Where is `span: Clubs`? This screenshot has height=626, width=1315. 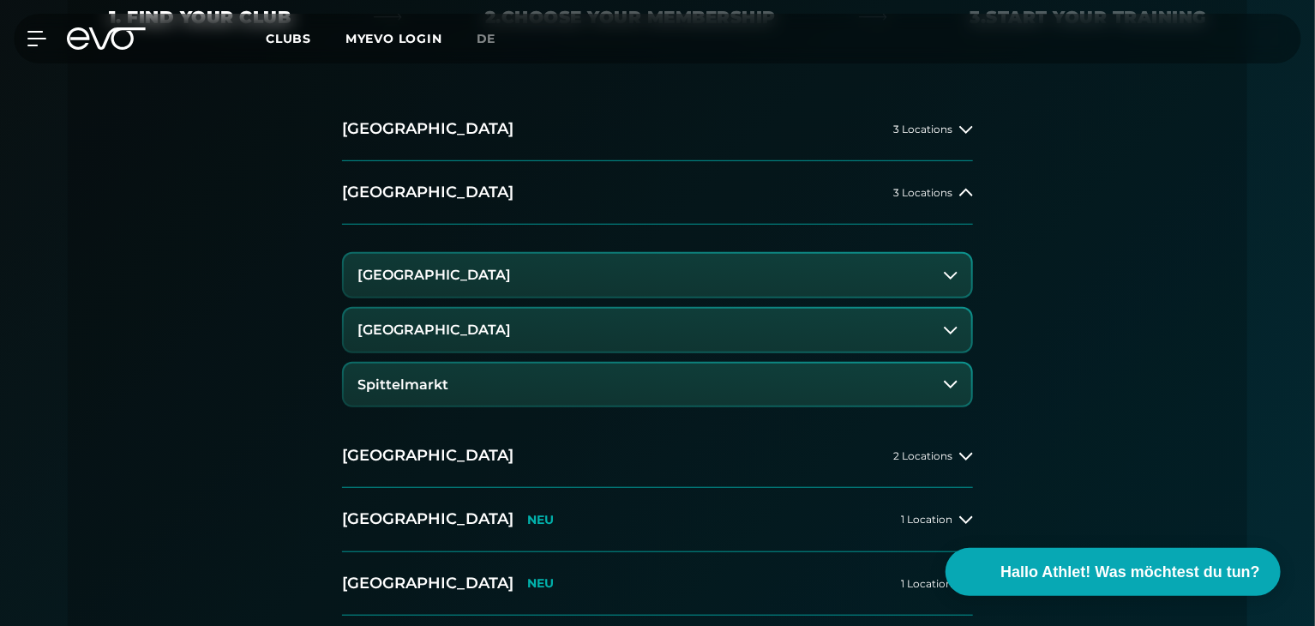 span: Clubs is located at coordinates (288, 39).